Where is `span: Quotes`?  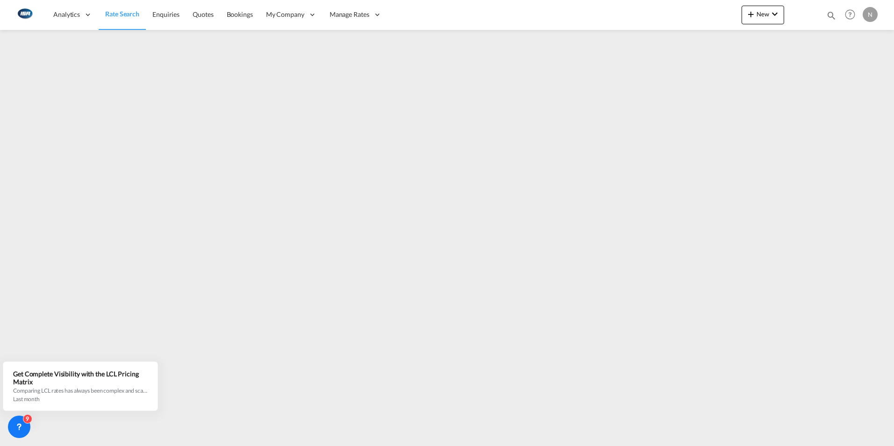
span: Quotes is located at coordinates (203, 14).